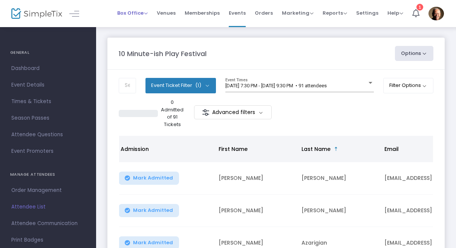  Describe the element at coordinates (335, 13) in the screenshot. I see `span: Reports` at that location.